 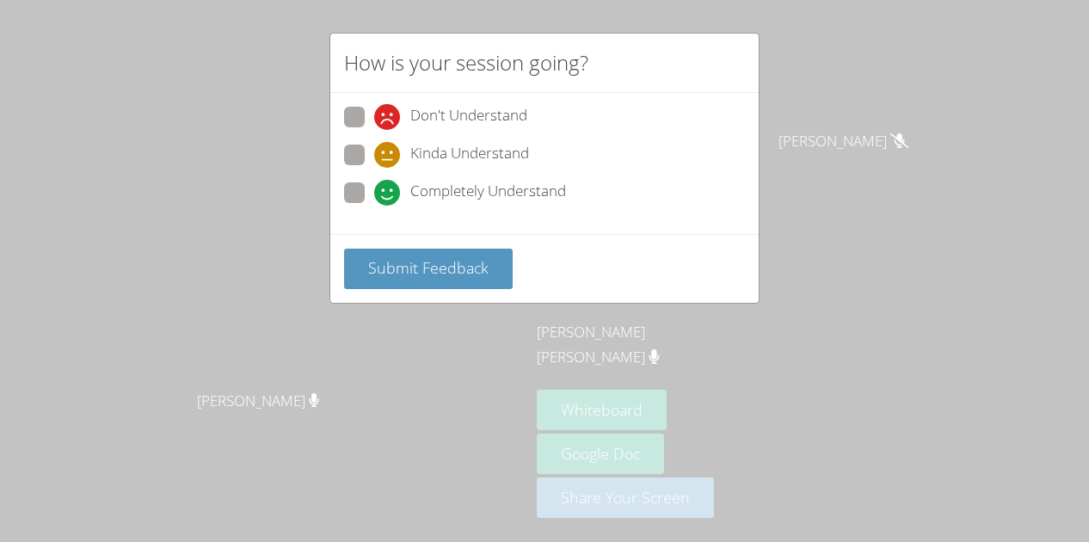 What do you see at coordinates (428, 268) in the screenshot?
I see `button: Submit Feedback` at bounding box center [428, 268].